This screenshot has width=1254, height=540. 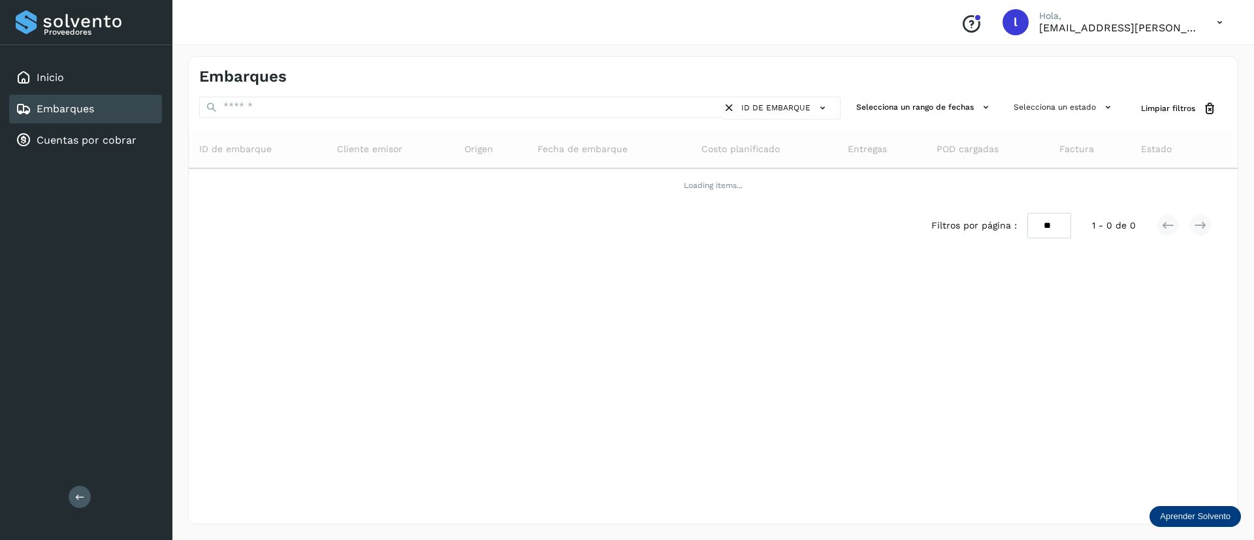 What do you see at coordinates (713, 186) in the screenshot?
I see `td: Loading items...` at bounding box center [713, 186].